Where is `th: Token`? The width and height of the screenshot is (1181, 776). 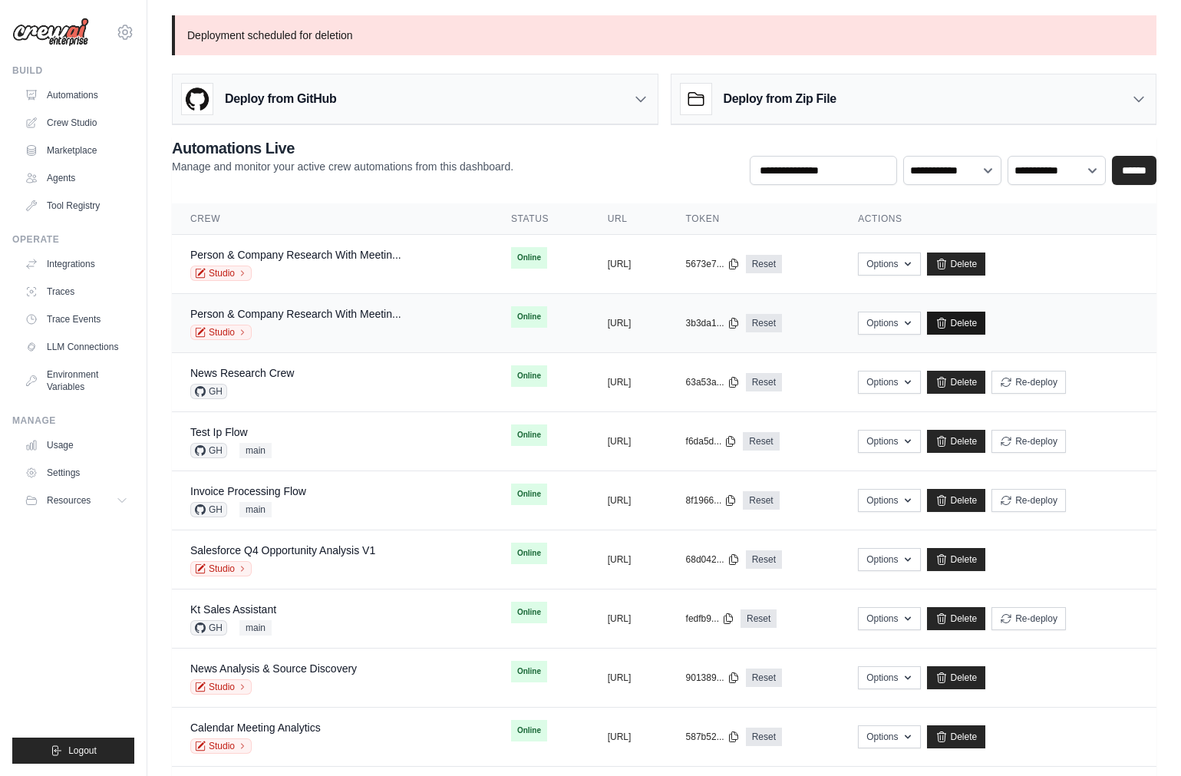
th: Token is located at coordinates (754, 219).